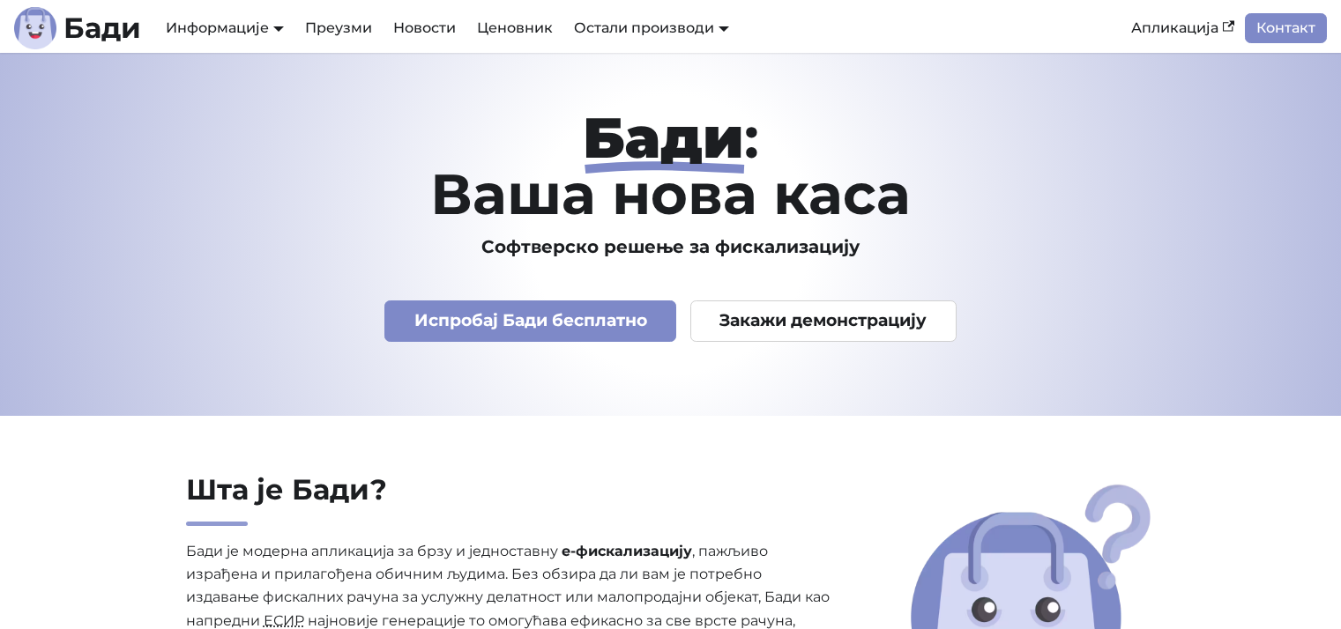 The height and width of the screenshot is (629, 1341). Describe the element at coordinates (651, 27) in the screenshot. I see `a: Остали производи` at that location.